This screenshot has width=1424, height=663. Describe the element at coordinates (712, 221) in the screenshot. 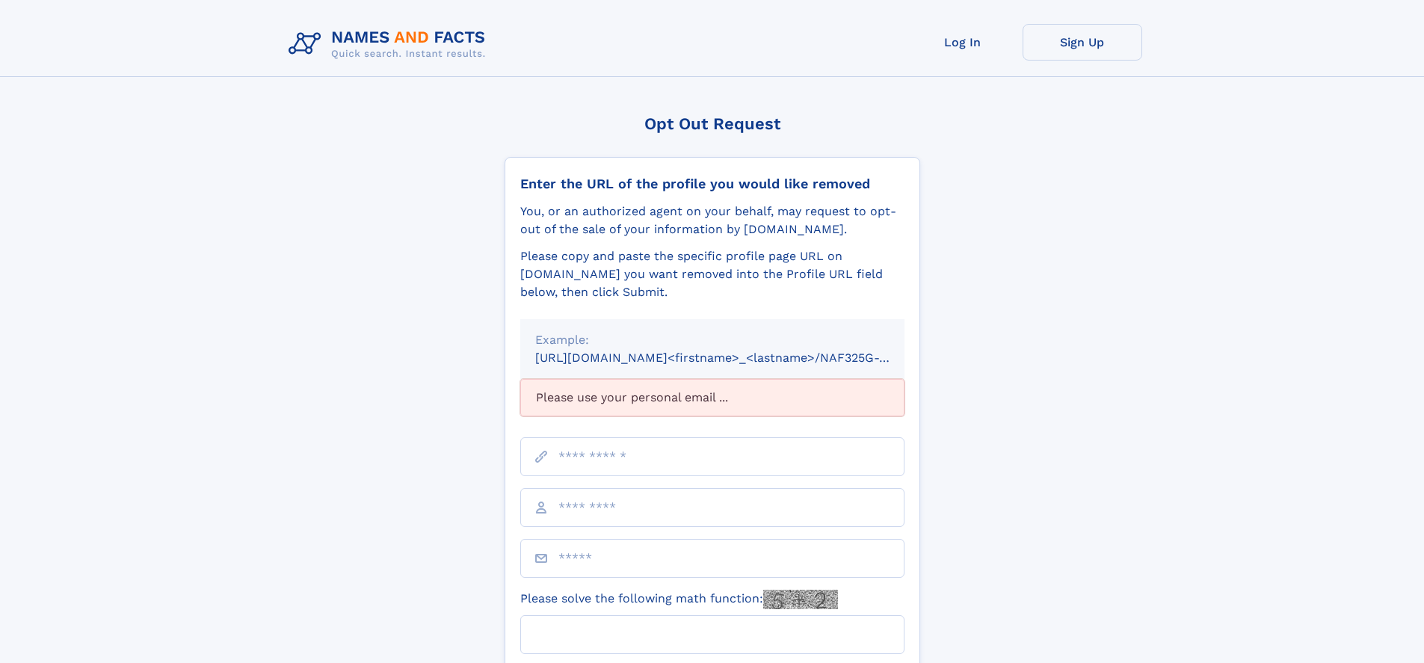

I see `div: You, or an authorized agent on your behalf, may request to opt-out of the sale of your informatio...` at that location.